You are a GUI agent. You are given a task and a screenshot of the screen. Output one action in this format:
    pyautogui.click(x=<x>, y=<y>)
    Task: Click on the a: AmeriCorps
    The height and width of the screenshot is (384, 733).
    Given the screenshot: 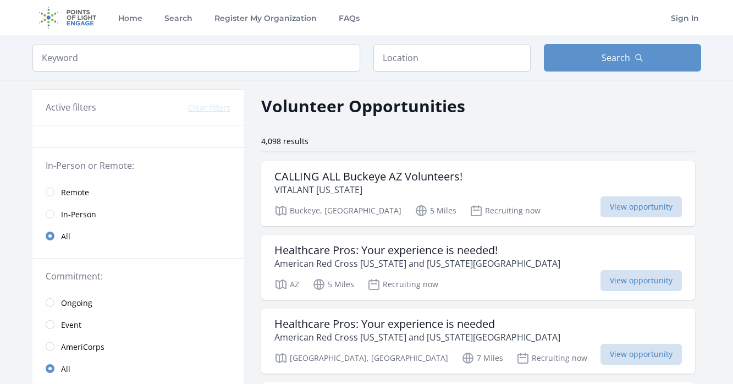 What is the action you would take?
    pyautogui.click(x=138, y=347)
    